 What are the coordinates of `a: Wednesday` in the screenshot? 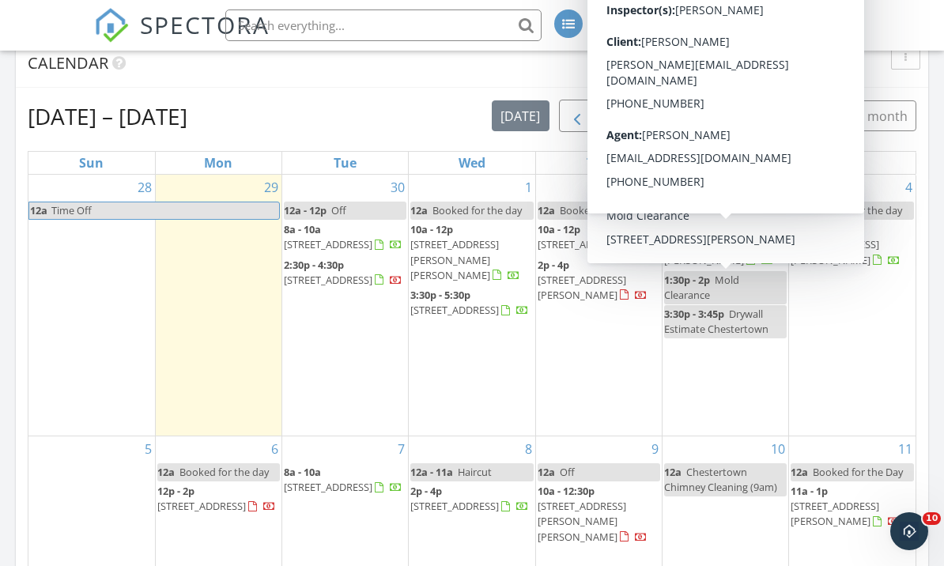 It's located at (472, 163).